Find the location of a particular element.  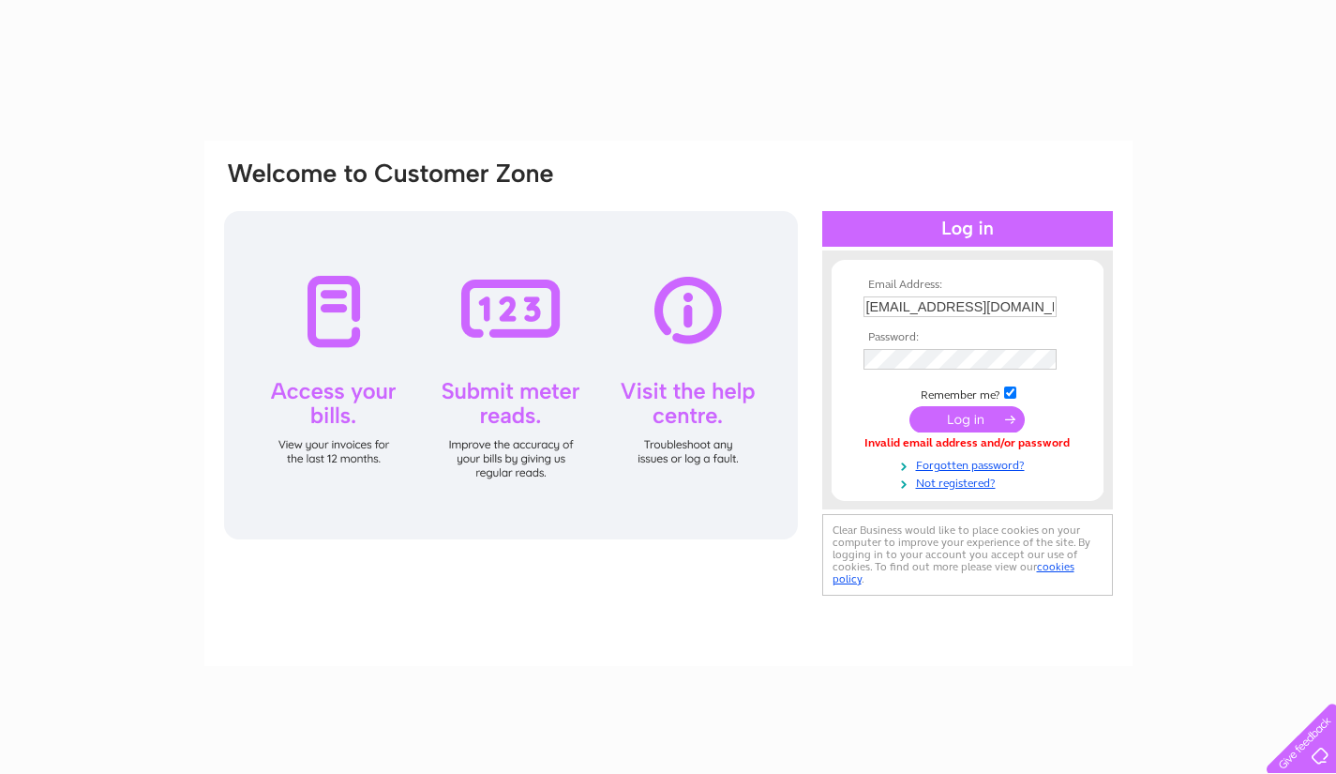

input: Submit is located at coordinates (967, 419).